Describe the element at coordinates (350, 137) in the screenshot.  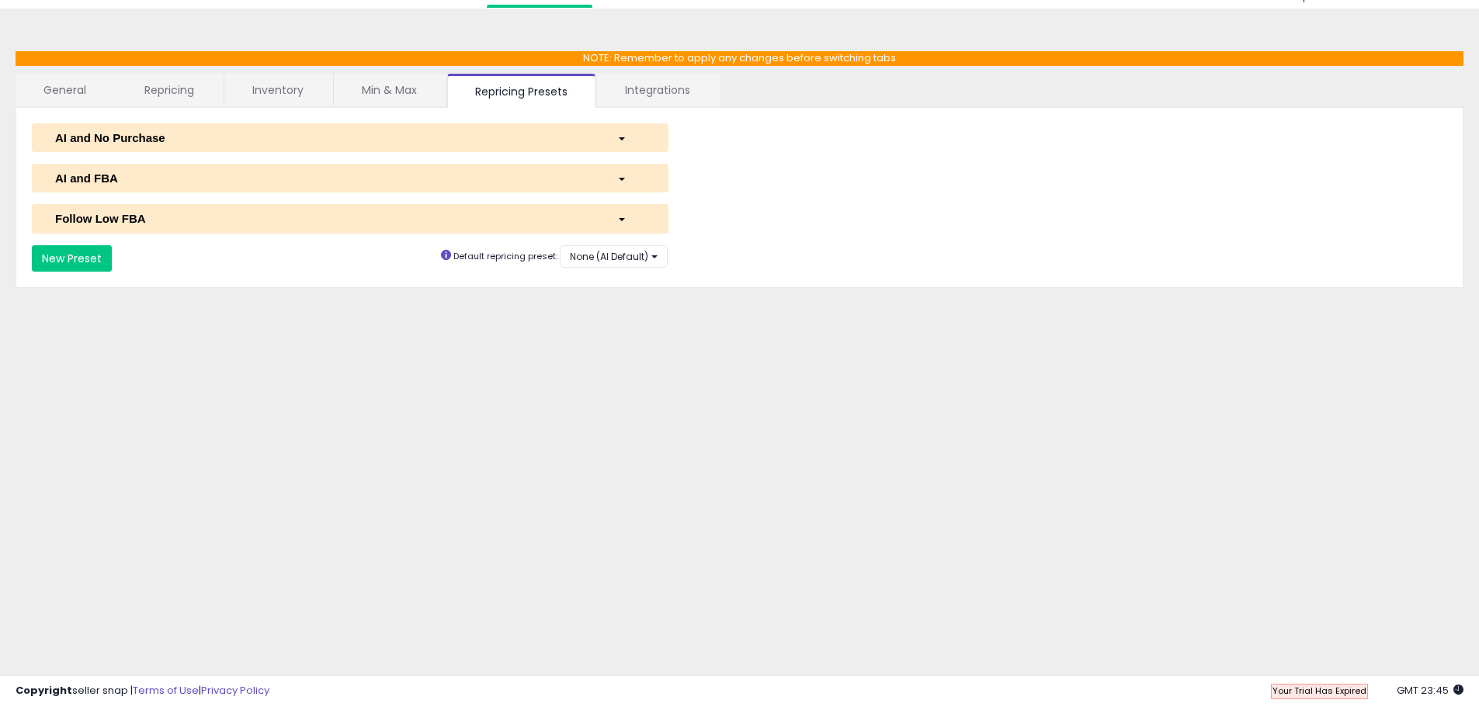
I see `button: AI and No Purchase` at that location.